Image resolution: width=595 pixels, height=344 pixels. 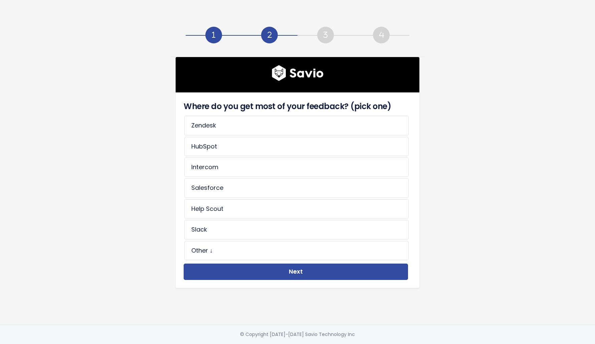 What do you see at coordinates (296, 251) in the screenshot?
I see `li: Other ↓` at bounding box center [296, 251].